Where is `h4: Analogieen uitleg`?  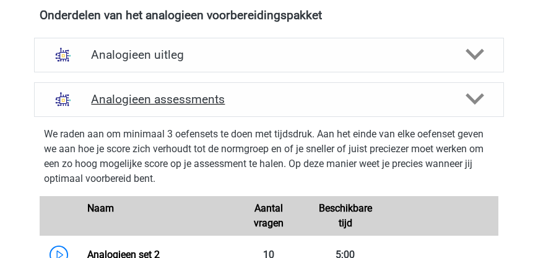
h4: Analogieen uitleg is located at coordinates (269, 54).